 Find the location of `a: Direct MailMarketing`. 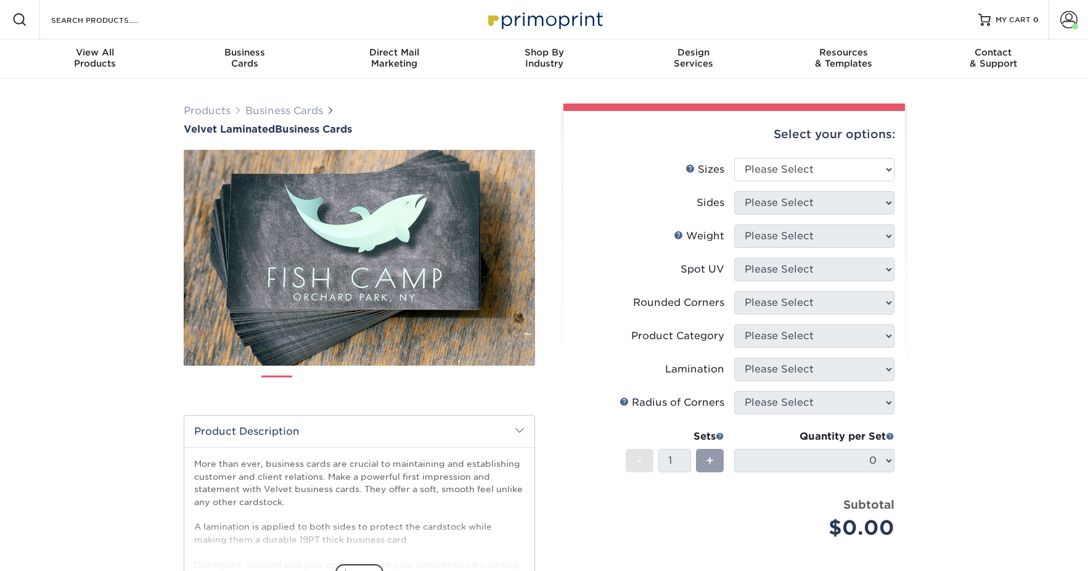

a: Direct MailMarketing is located at coordinates (394, 59).